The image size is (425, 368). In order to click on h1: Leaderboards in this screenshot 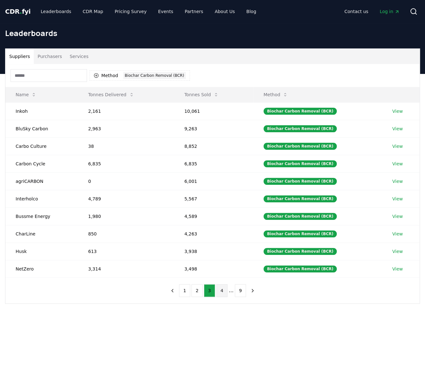, I will do `click(212, 33)`.